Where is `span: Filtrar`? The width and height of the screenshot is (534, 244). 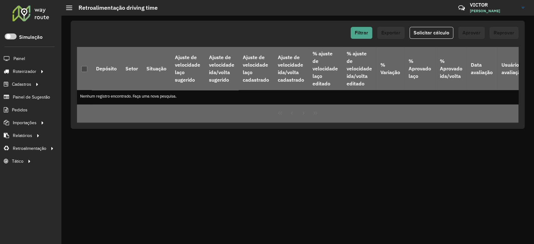
span: Filtrar is located at coordinates (361, 33).